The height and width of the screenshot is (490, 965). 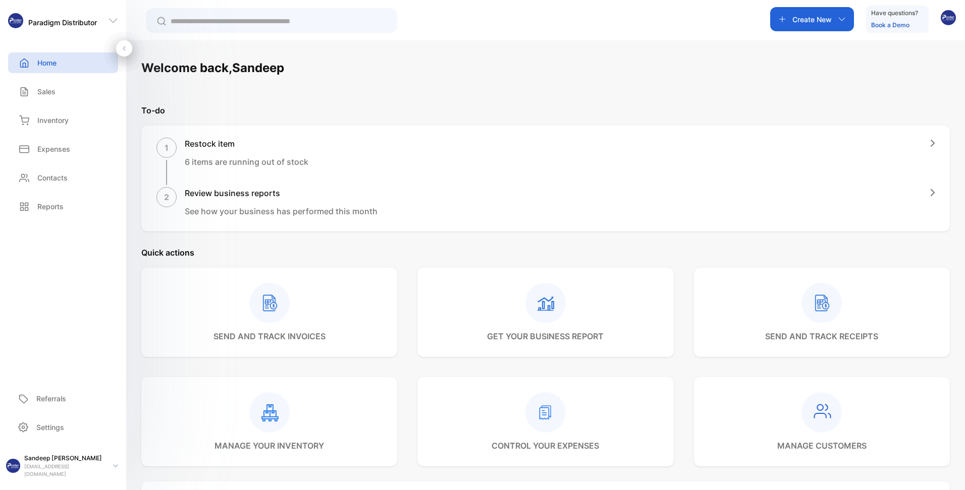 I want to click on button: avatar, so click(x=948, y=19).